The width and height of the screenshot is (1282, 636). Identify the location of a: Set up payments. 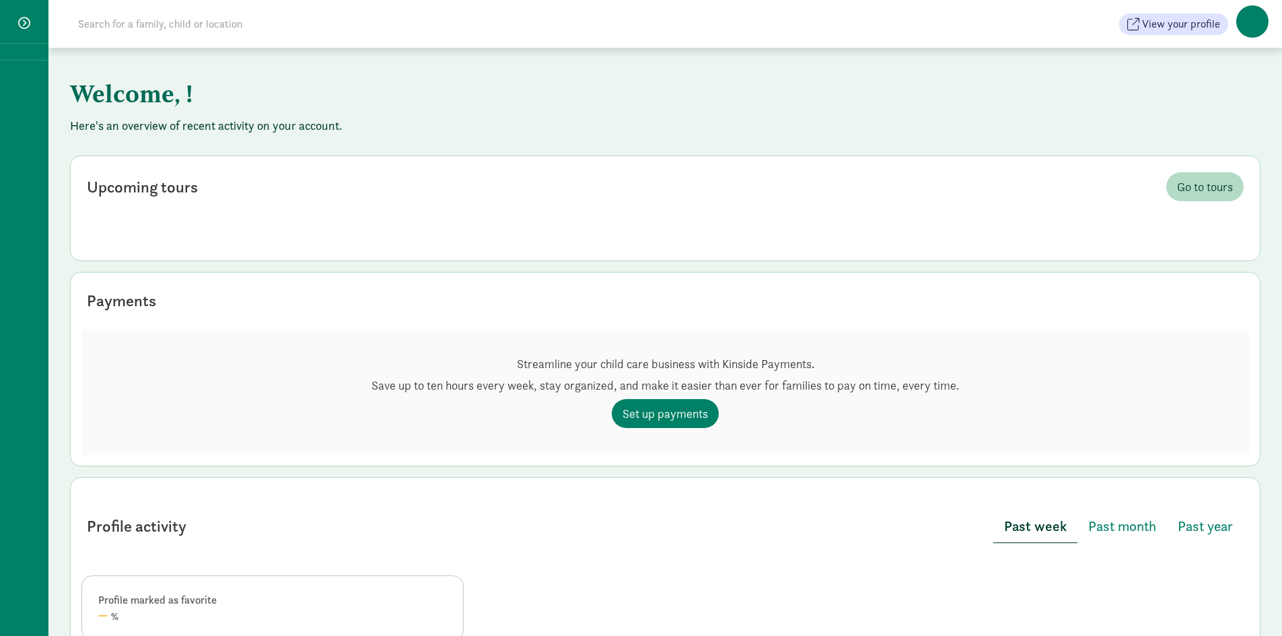
(665, 413).